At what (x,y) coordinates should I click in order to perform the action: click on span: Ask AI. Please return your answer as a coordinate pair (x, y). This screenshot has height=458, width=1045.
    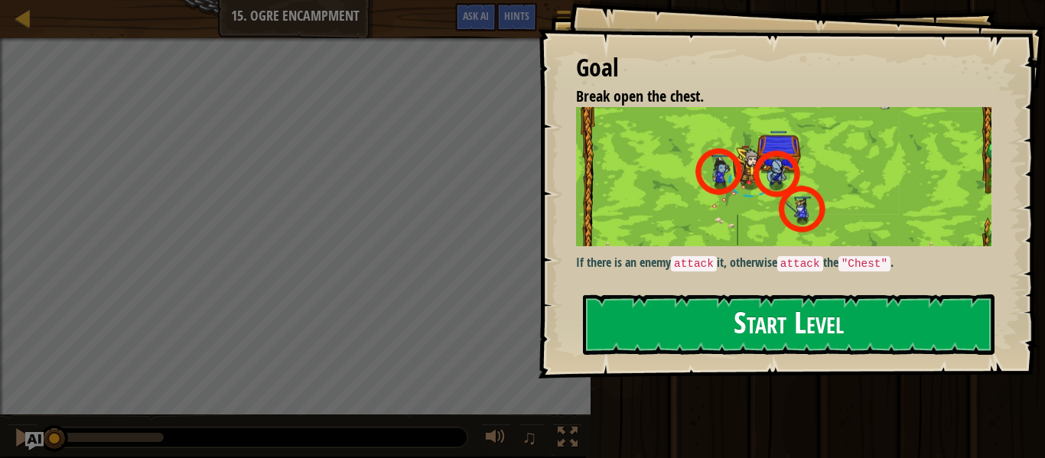
    Looking at the image, I should click on (476, 15).